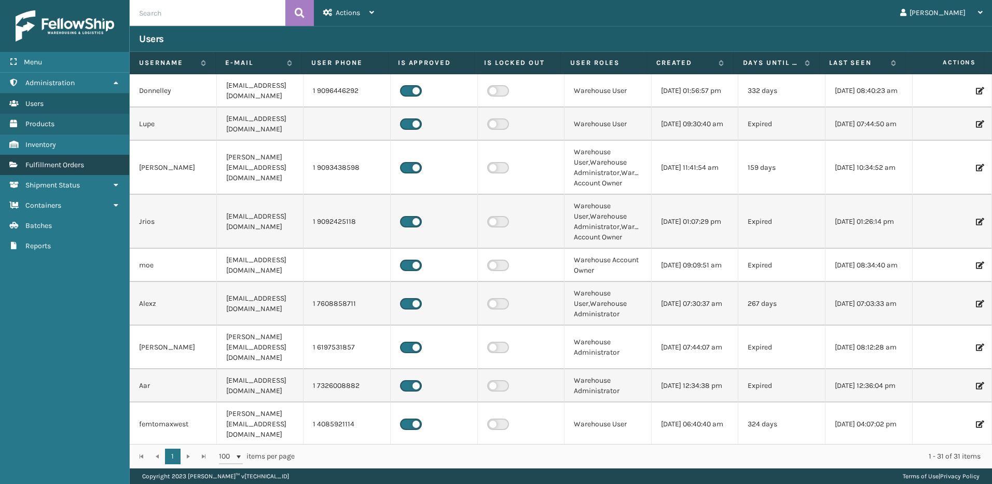 The height and width of the screenshot is (484, 992). What do you see at coordinates (34, 103) in the screenshot?
I see `span: Users` at bounding box center [34, 103].